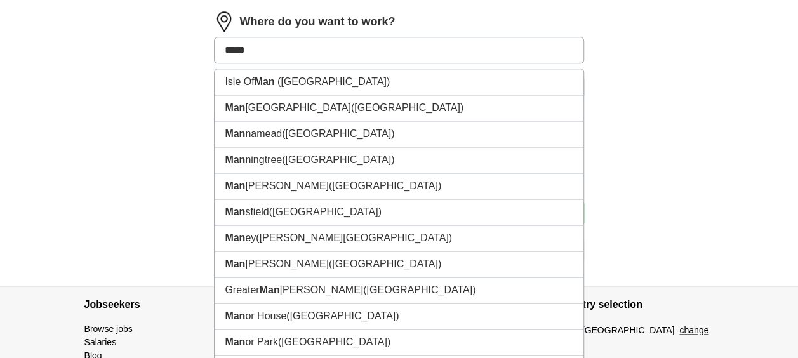 This screenshot has height=358, width=798. I want to click on h4: Country selection, so click(636, 305).